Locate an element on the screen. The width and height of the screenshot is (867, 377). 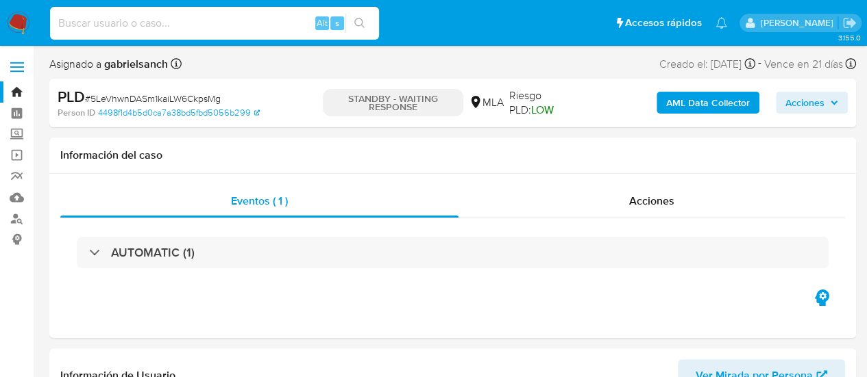
b: Person ID is located at coordinates (76, 113).